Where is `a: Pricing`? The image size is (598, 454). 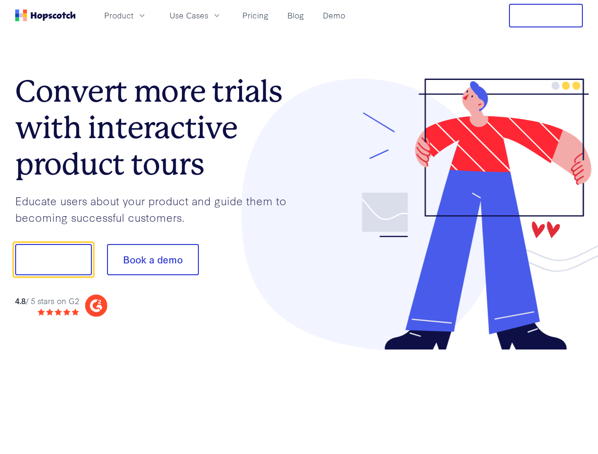 a: Pricing is located at coordinates (255, 15).